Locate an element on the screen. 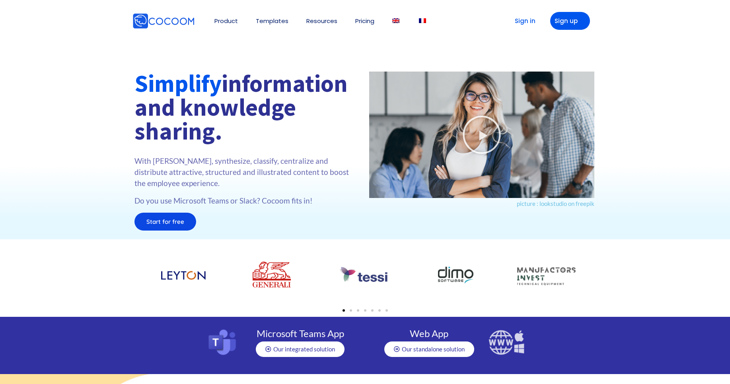 This screenshot has width=730, height=384. a: Our standalone solution is located at coordinates (429, 349).